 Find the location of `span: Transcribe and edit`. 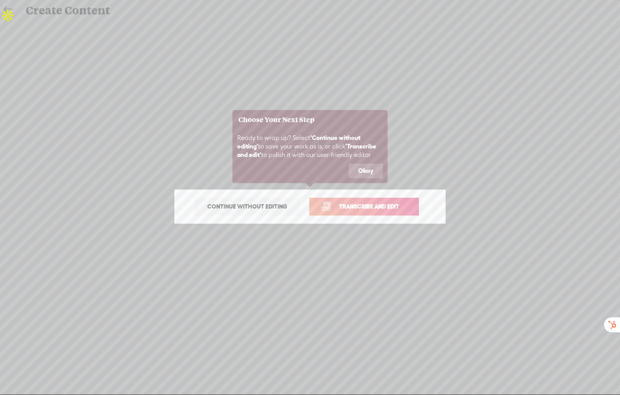

span: Transcribe and edit is located at coordinates (369, 206).